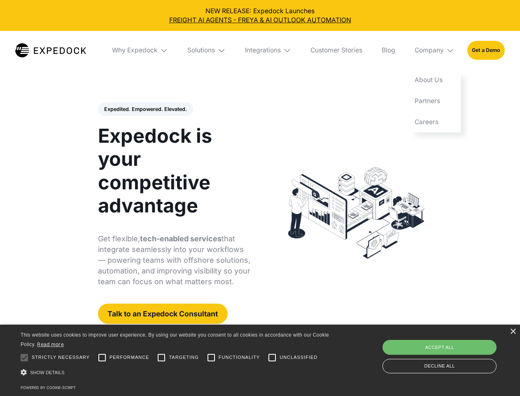  Describe the element at coordinates (61, 357) in the screenshot. I see `span: Strictly necessary` at that location.